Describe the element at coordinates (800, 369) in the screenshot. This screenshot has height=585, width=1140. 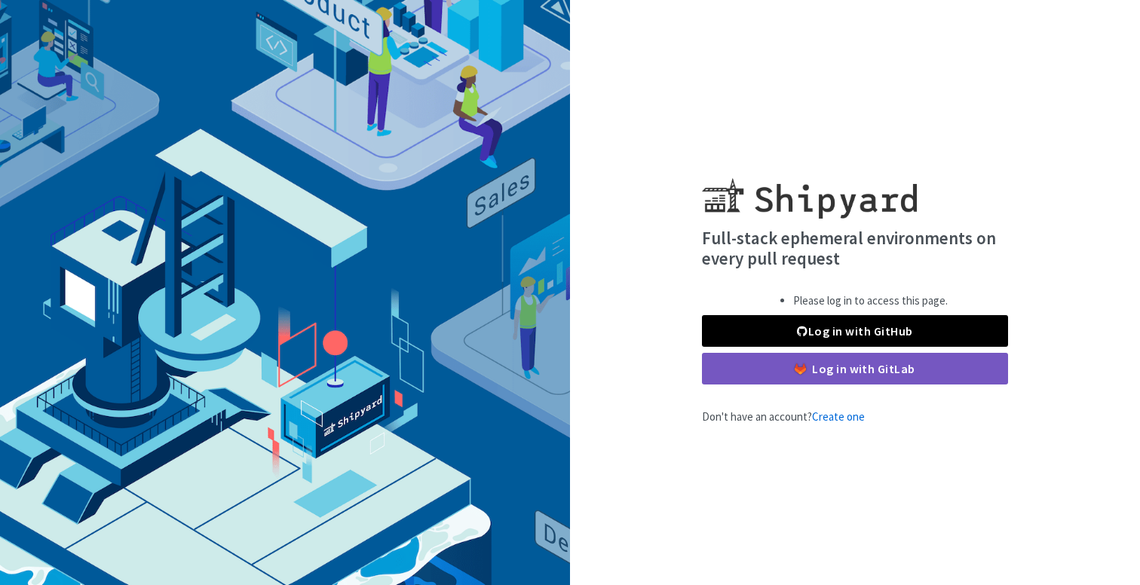
I see `img: gitlab-color.svg` at that location.